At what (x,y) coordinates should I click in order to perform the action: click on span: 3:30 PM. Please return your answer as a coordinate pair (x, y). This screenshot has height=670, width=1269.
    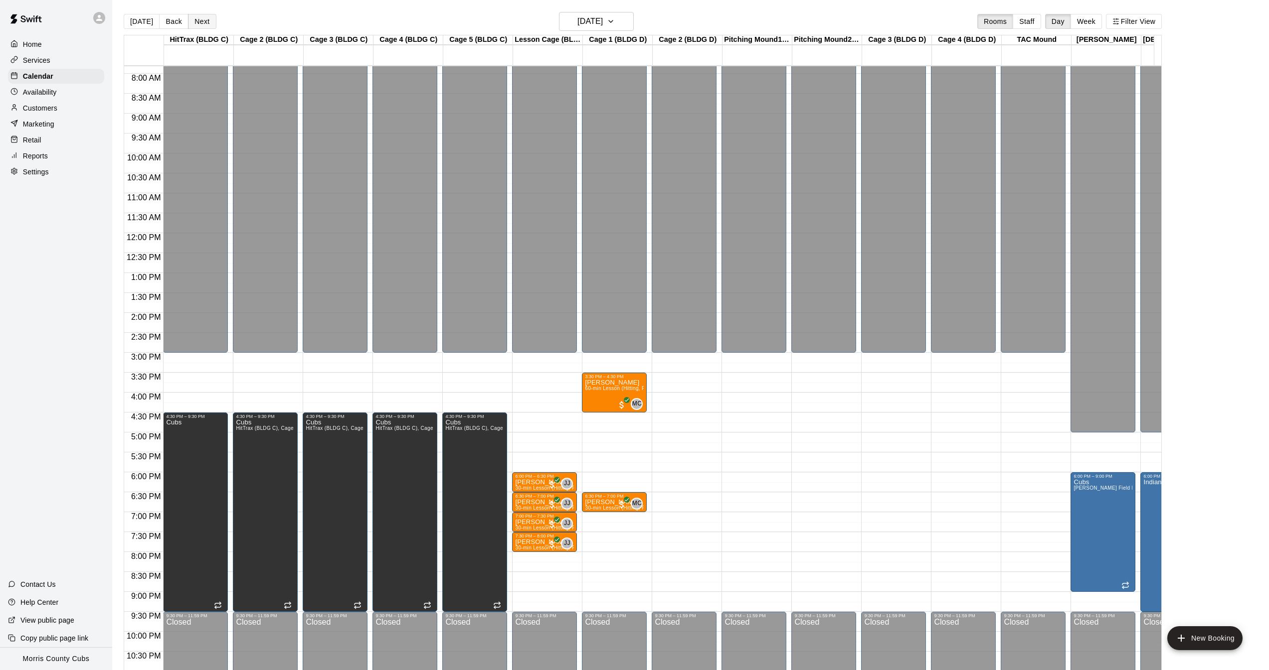
    Looking at the image, I should click on (146, 377).